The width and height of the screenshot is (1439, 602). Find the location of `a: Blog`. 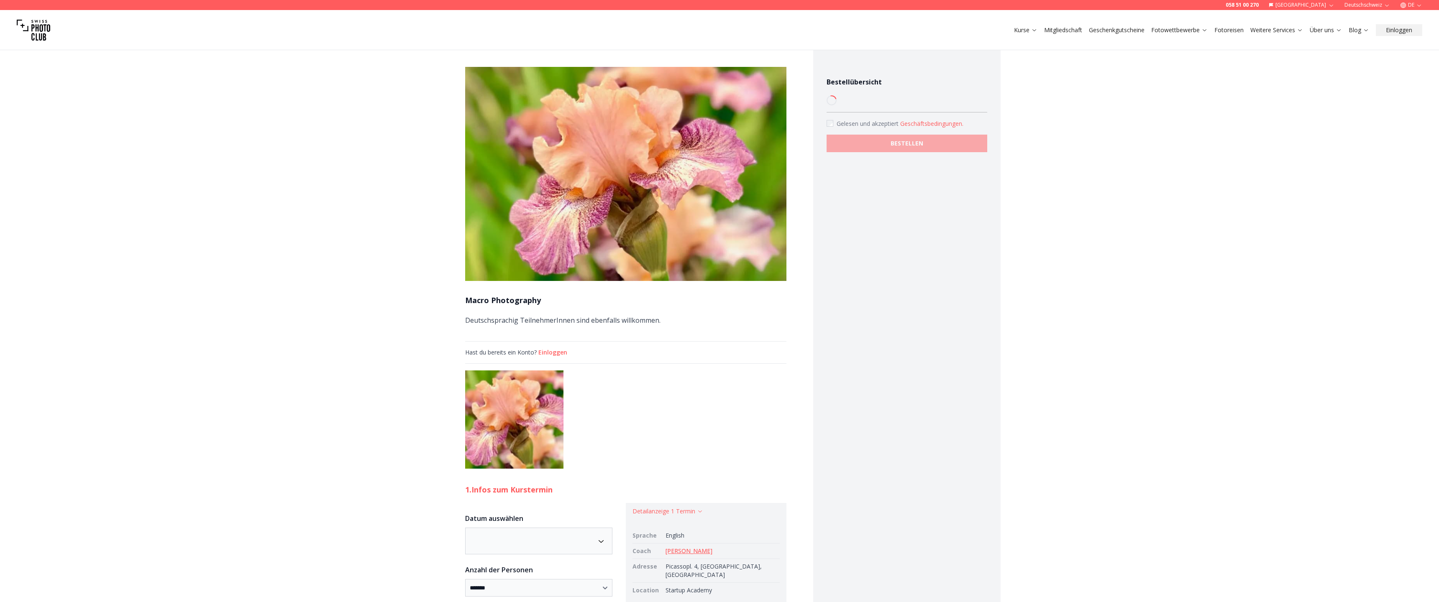

a: Blog is located at coordinates (1359, 30).